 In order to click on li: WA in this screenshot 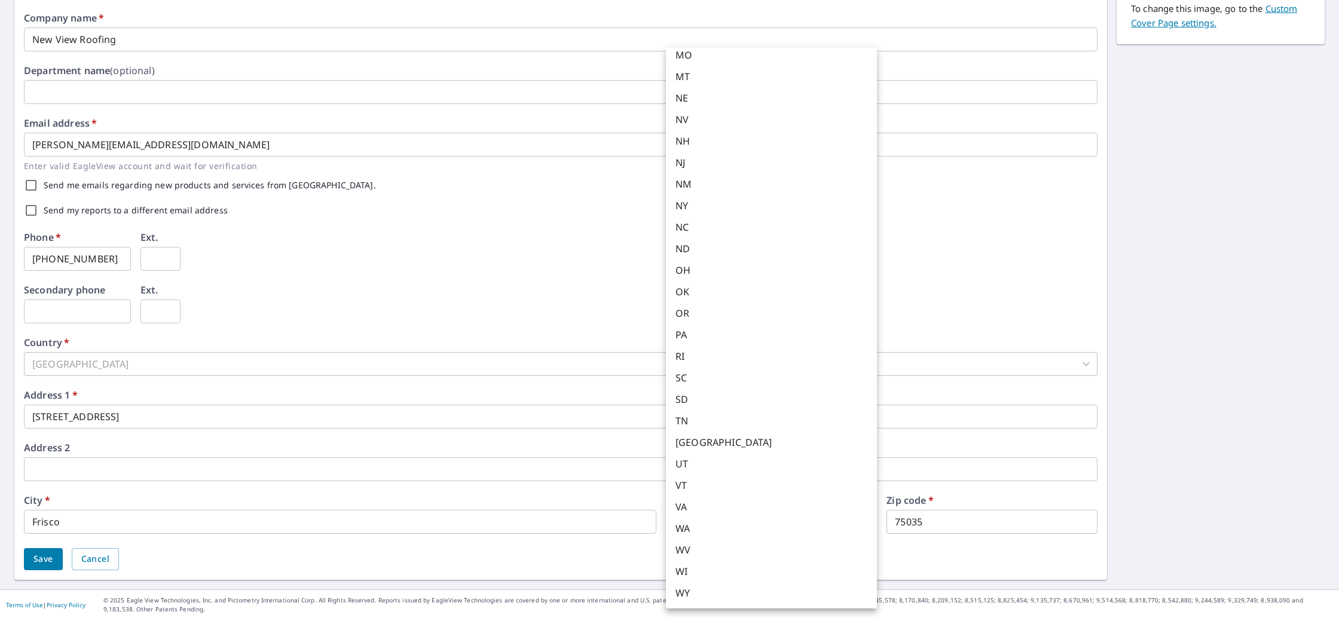, I will do `click(771, 528)`.